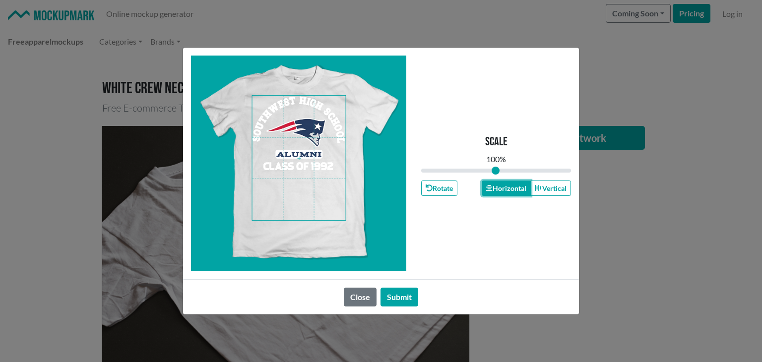  I want to click on button: Close, so click(360, 297).